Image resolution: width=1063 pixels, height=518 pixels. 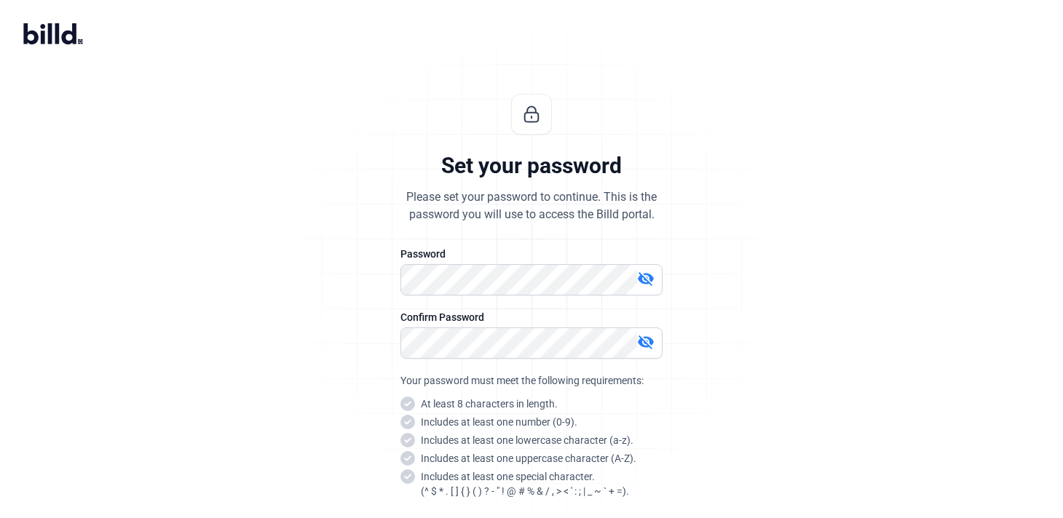 I want to click on snap: Includes at least one lowercase character (a-z)., so click(x=527, y=440).